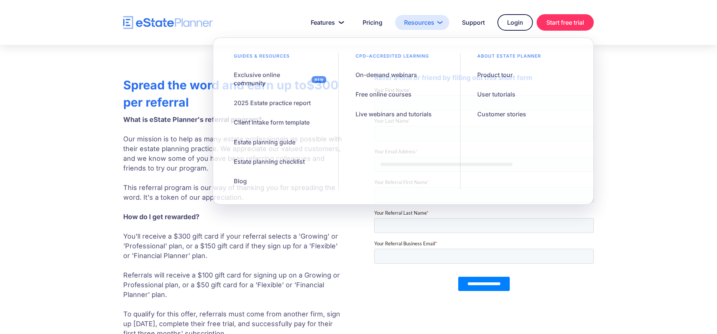  What do you see at coordinates (510, 58) in the screenshot?
I see `div: About estate planner` at bounding box center [510, 58].